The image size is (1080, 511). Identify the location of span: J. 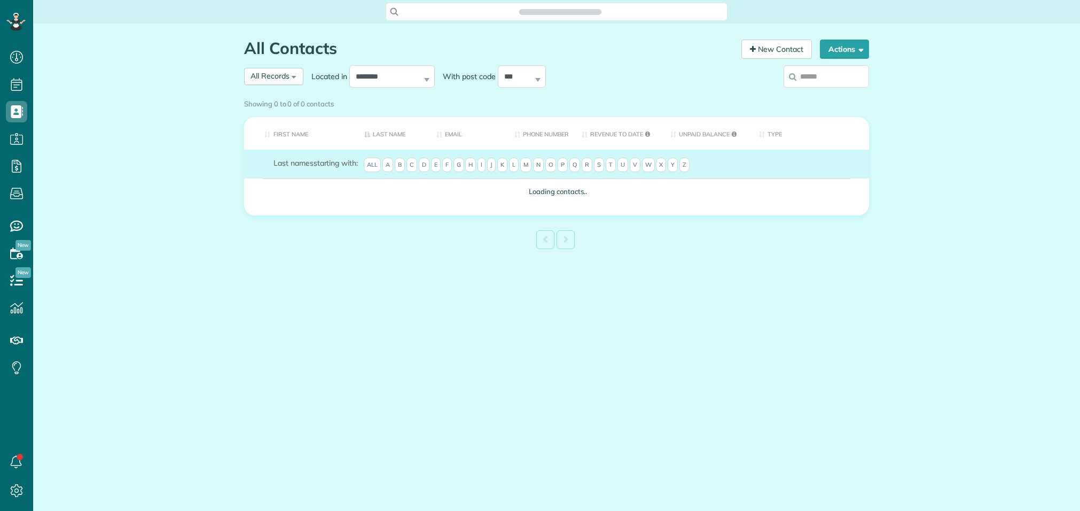
(491, 165).